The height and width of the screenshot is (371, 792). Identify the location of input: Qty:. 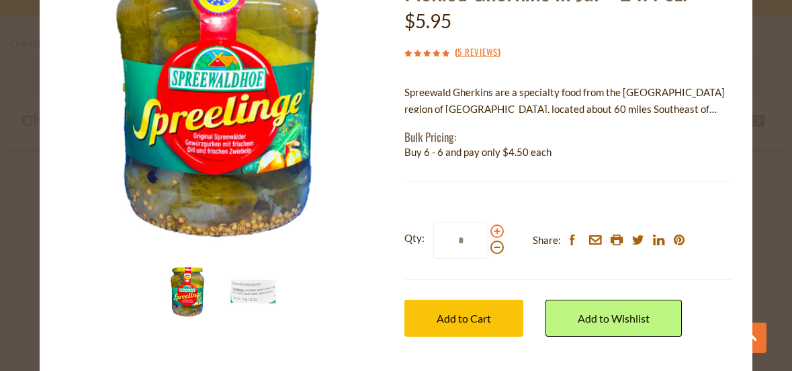
(461, 240).